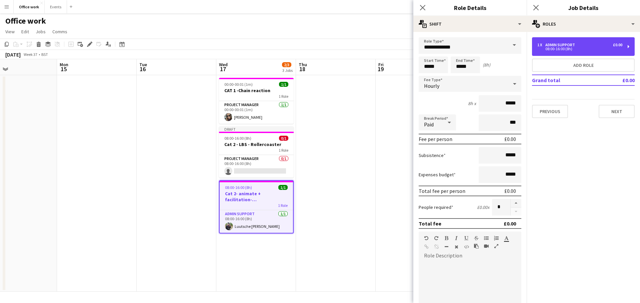 The width and height of the screenshot is (640, 303). I want to click on span: Paid, so click(428, 125).